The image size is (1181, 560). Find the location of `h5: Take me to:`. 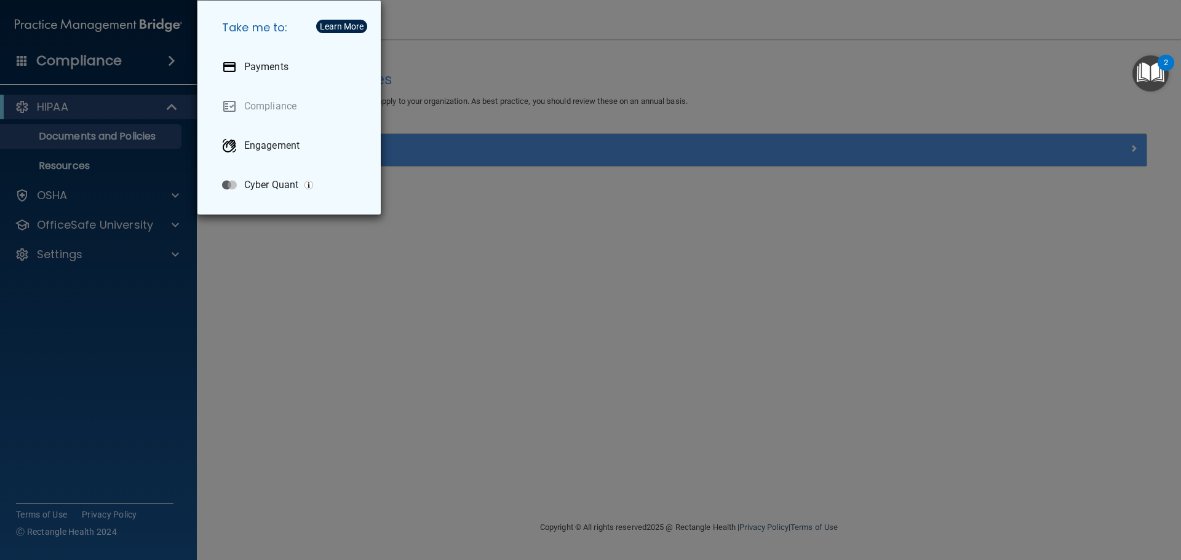

h5: Take me to: is located at coordinates (292, 28).